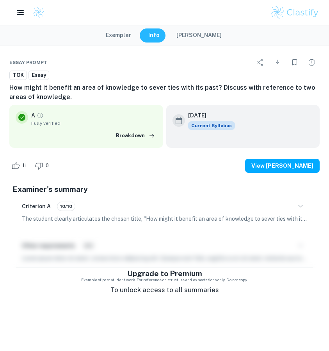 This screenshot has width=329, height=351. I want to click on div: This exemplar is based on the current syllabus. Feel free to refer to it for inspiration/ideas wh..., so click(211, 126).